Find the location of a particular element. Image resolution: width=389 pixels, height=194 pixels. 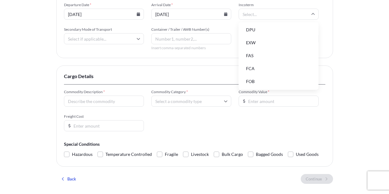

li: EXW is located at coordinates (279, 43).